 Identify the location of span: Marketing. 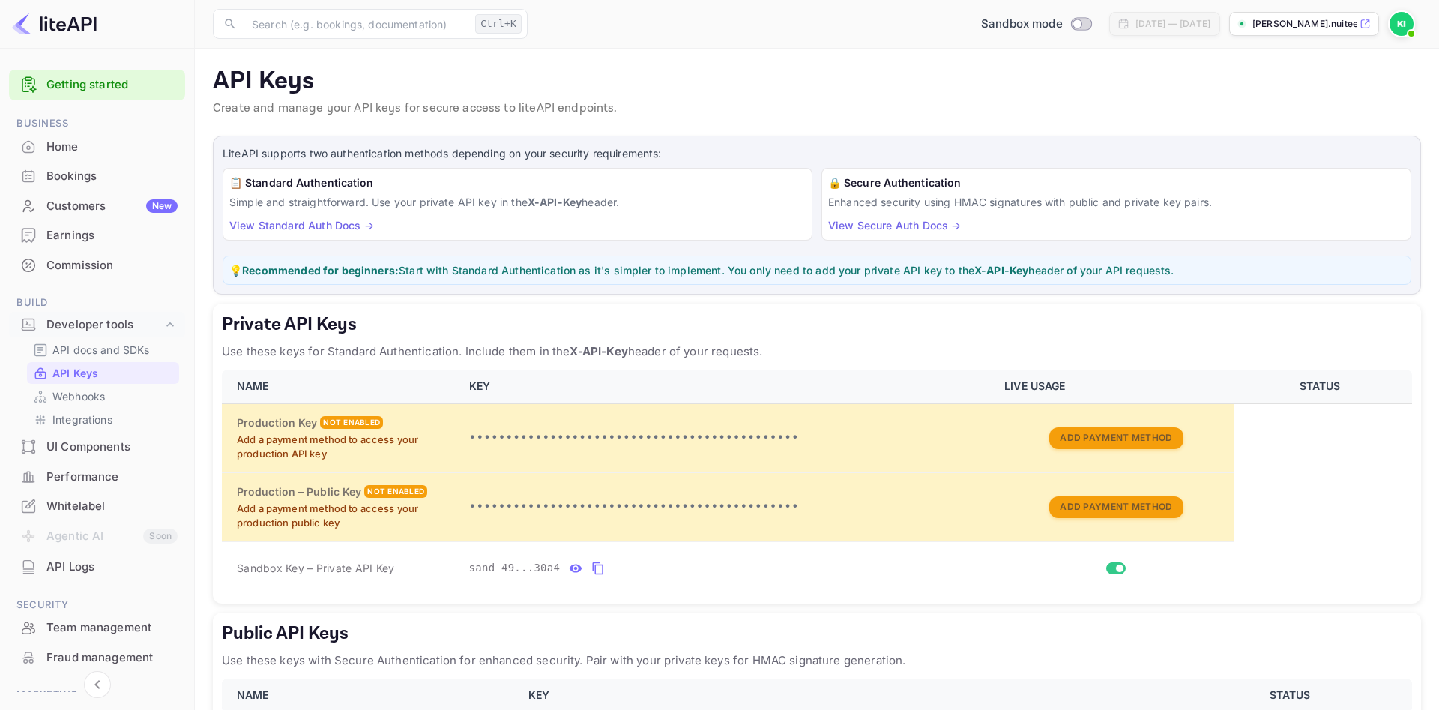
(97, 695).